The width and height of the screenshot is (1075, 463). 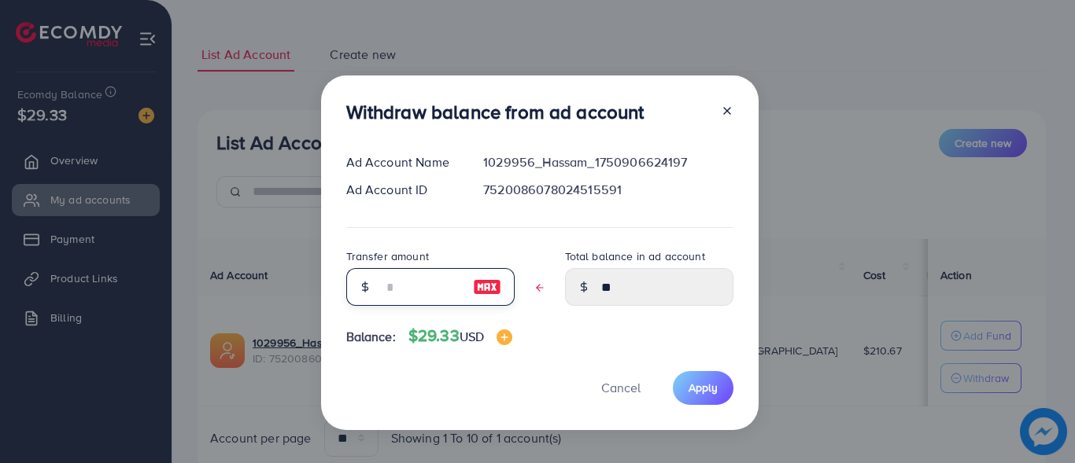 What do you see at coordinates (495, 112) in the screenshot?
I see `h3: Withdraw balance from ad account` at bounding box center [495, 112].